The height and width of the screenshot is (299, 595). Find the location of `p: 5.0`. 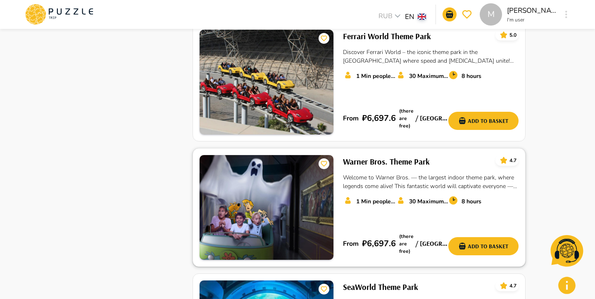

p: 5.0 is located at coordinates (513, 35).